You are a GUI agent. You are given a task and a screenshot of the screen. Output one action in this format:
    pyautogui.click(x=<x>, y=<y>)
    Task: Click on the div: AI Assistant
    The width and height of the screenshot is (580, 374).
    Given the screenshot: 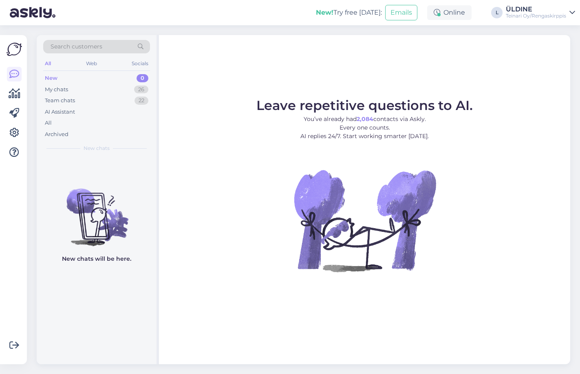 What is the action you would take?
    pyautogui.click(x=60, y=112)
    